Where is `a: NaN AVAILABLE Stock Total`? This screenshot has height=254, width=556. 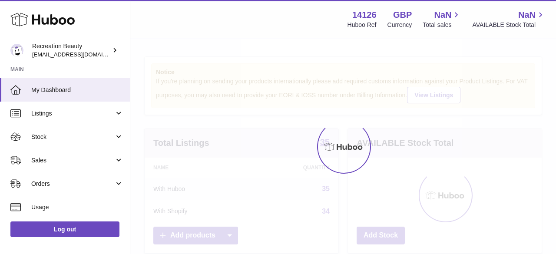 a: NaN AVAILABLE Stock Total is located at coordinates (509, 19).